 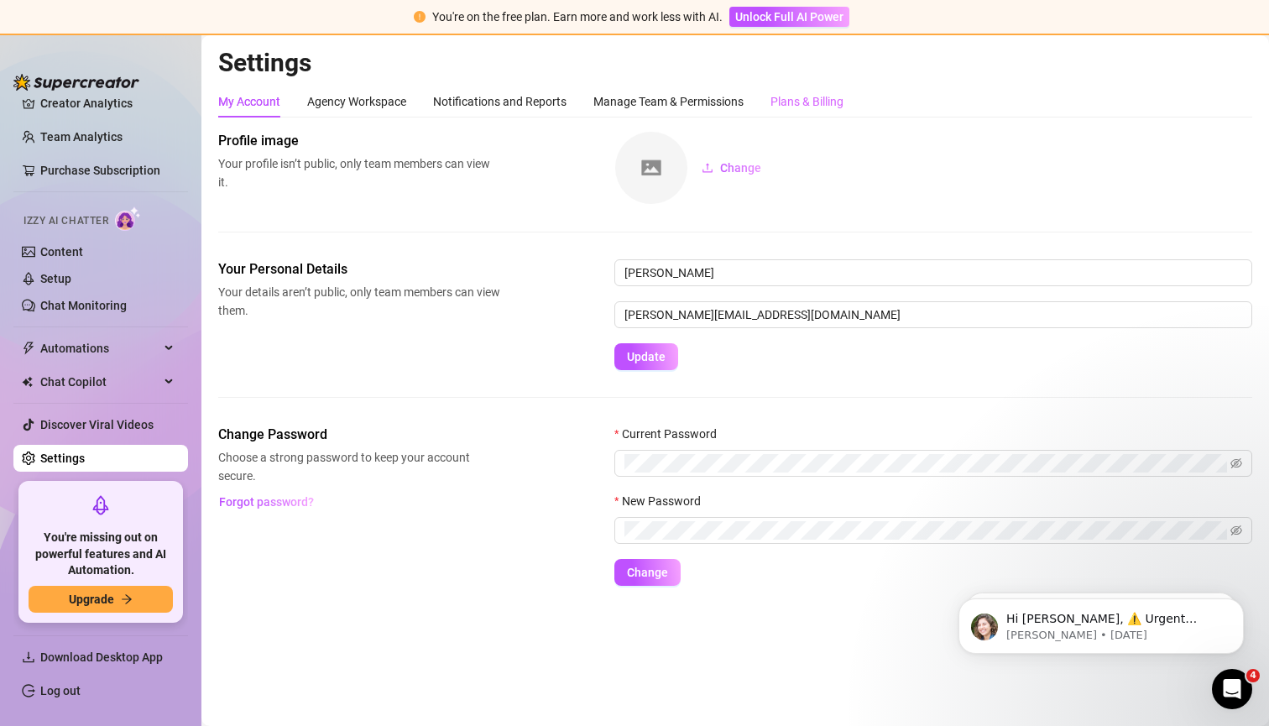 What do you see at coordinates (100, 382) in the screenshot?
I see `span: Chat Copilot` at bounding box center [100, 382].